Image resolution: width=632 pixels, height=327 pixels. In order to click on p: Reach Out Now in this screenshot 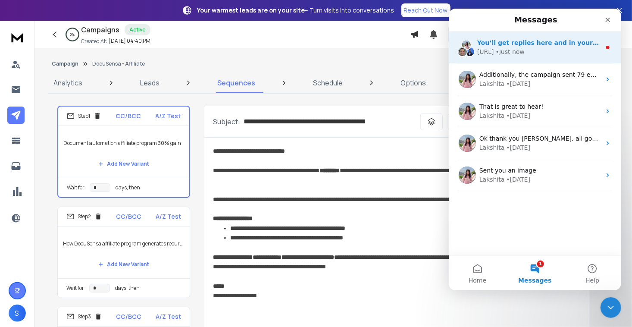, I will do `click(426, 10)`.